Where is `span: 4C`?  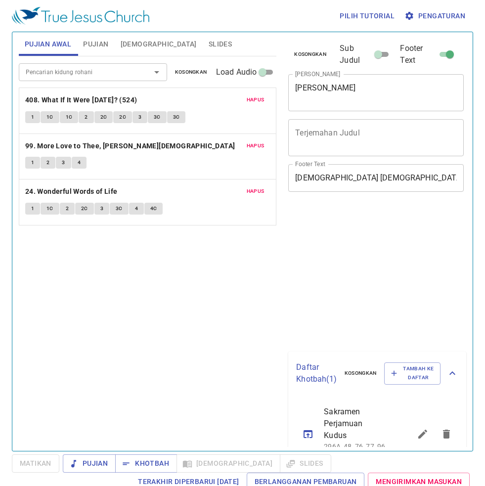
span: 4C is located at coordinates (154, 209).